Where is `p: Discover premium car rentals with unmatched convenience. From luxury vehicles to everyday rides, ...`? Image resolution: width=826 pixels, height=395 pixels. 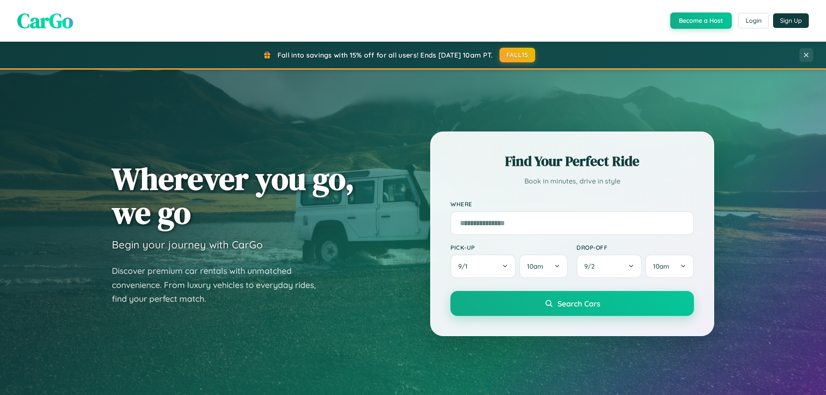 p: Discover premium car rentals with unmatched convenience. From luxury vehicles to everyday rides, ... is located at coordinates (219, 285).